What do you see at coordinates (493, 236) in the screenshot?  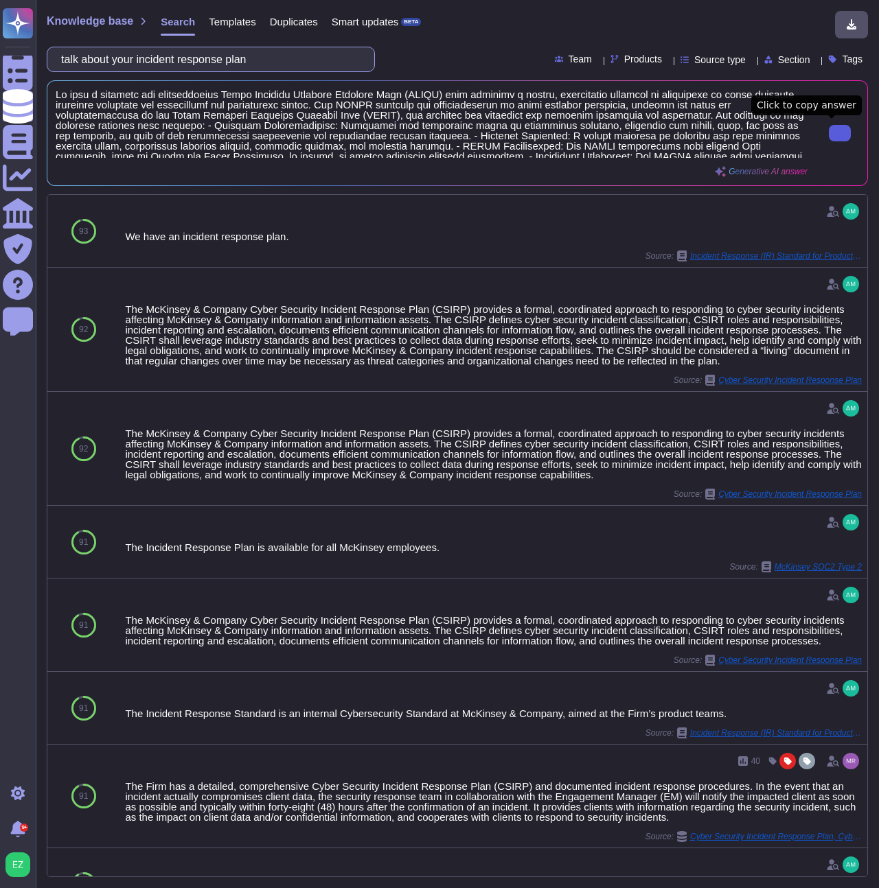 I see `div: We have an incident response plan.` at bounding box center [493, 236].